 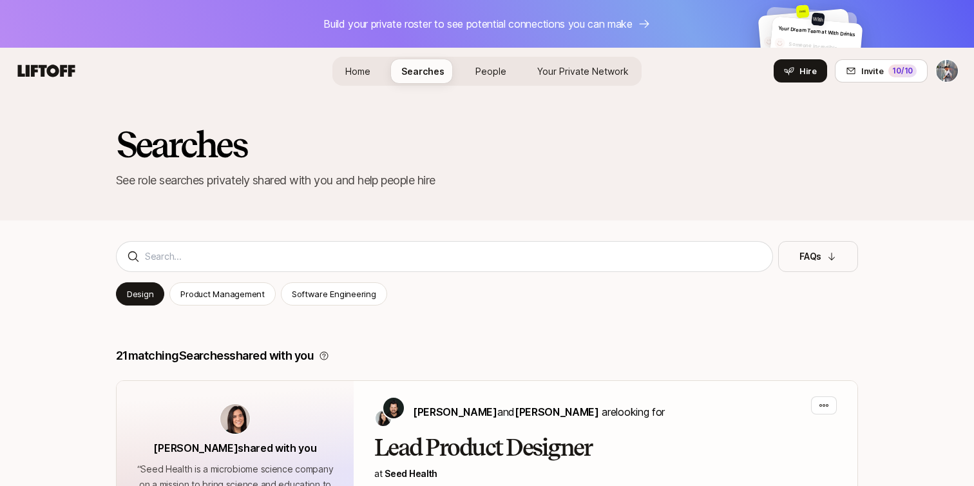 I want to click on a: Your Private Network, so click(x=583, y=71).